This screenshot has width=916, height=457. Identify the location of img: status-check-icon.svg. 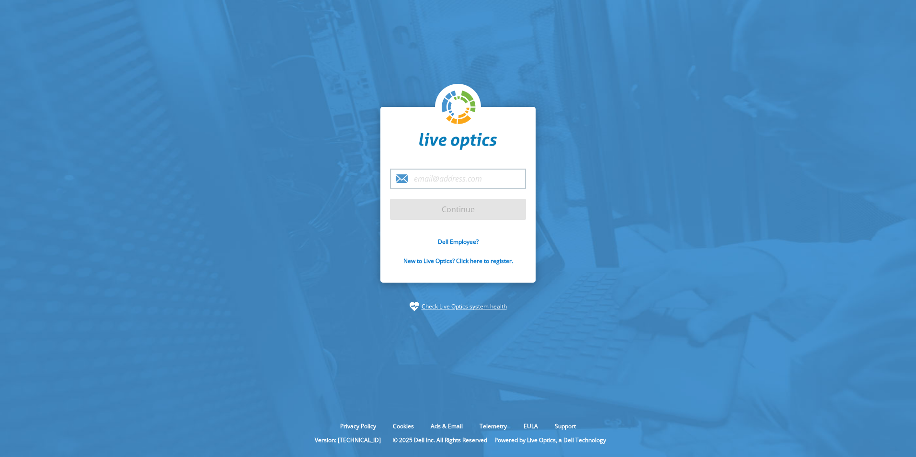
(414, 307).